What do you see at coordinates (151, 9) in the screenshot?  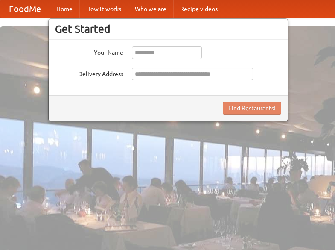 I see `a: Who we are` at bounding box center [151, 9].